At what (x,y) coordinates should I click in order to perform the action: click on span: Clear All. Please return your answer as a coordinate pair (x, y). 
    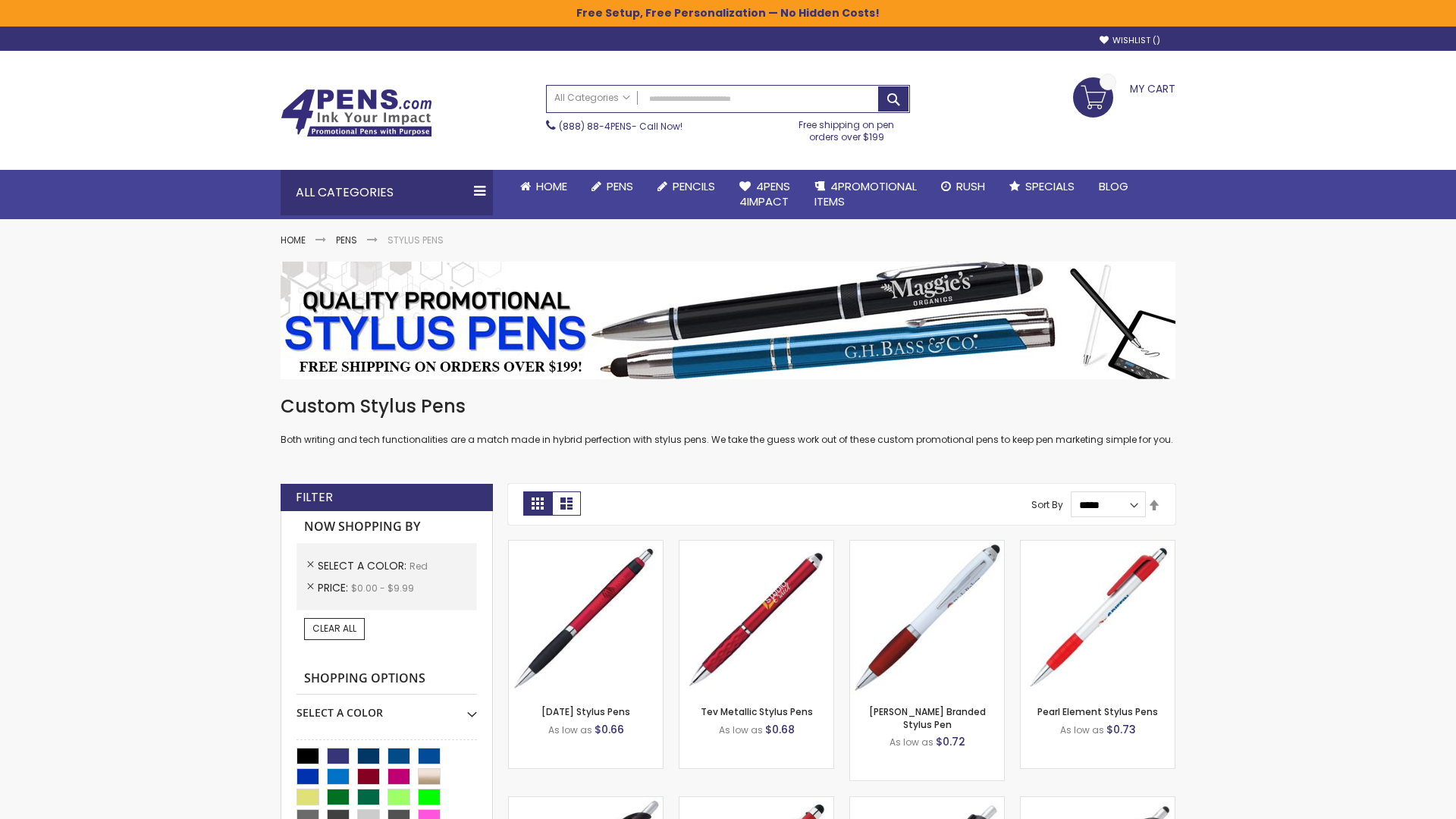
    Looking at the image, I should click on (335, 628).